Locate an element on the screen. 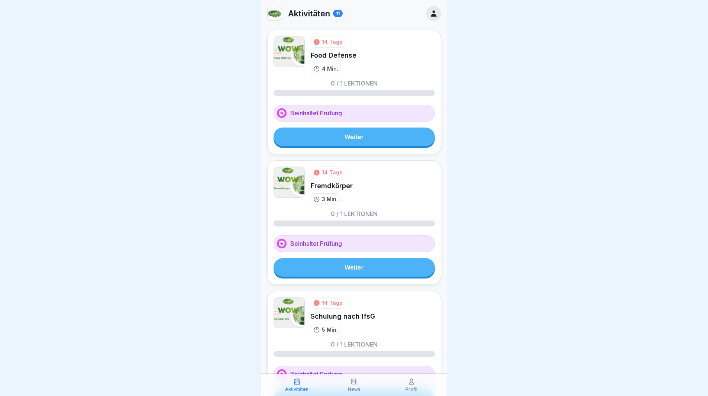 The width and height of the screenshot is (708, 396). p: 4 Min. is located at coordinates (330, 68).